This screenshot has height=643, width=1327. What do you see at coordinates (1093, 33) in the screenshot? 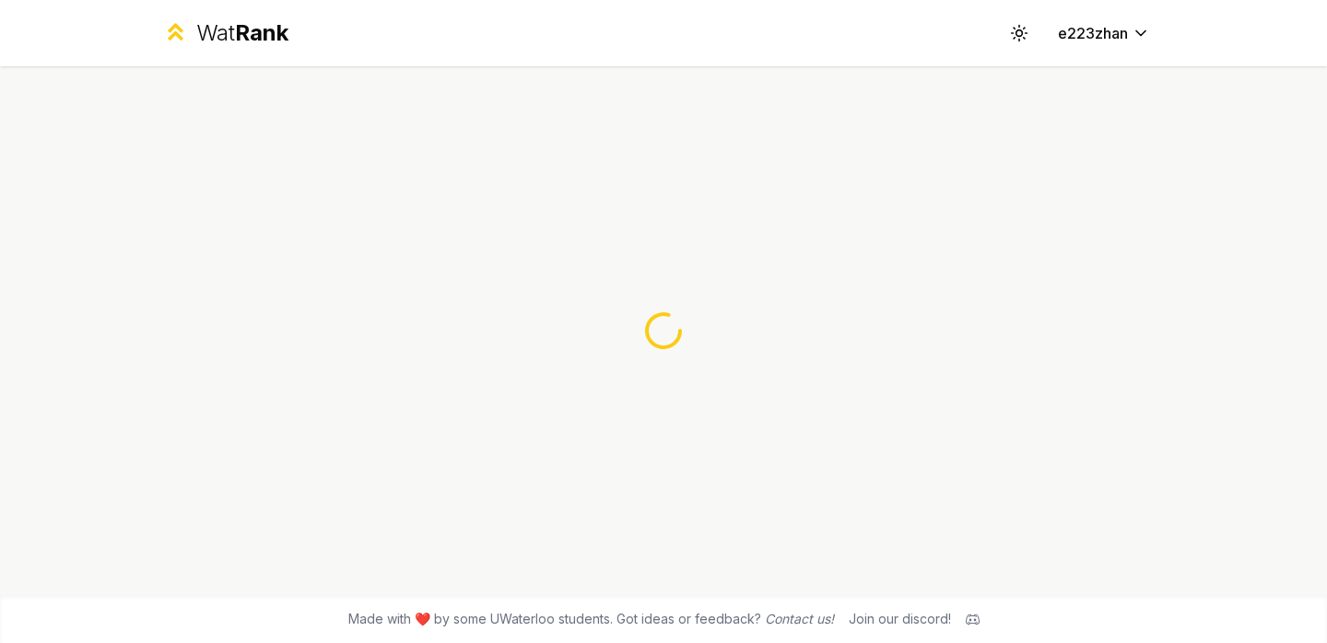
I see `span: e223zhan` at bounding box center [1093, 33].